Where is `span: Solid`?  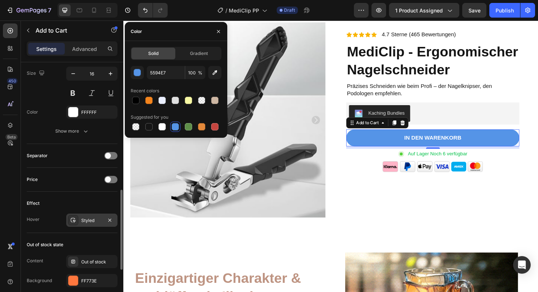 span: Solid is located at coordinates (153, 53).